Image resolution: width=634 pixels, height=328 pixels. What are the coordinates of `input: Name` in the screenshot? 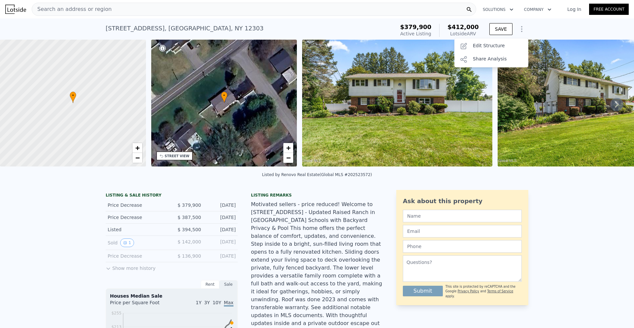 It's located at (463, 216).